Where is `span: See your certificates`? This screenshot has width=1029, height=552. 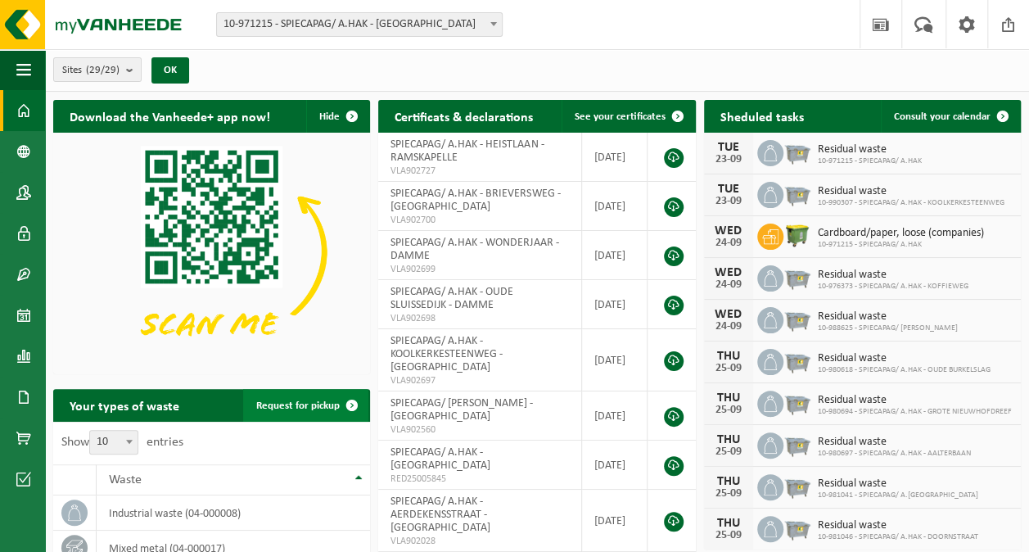 span: See your certificates is located at coordinates (620, 116).